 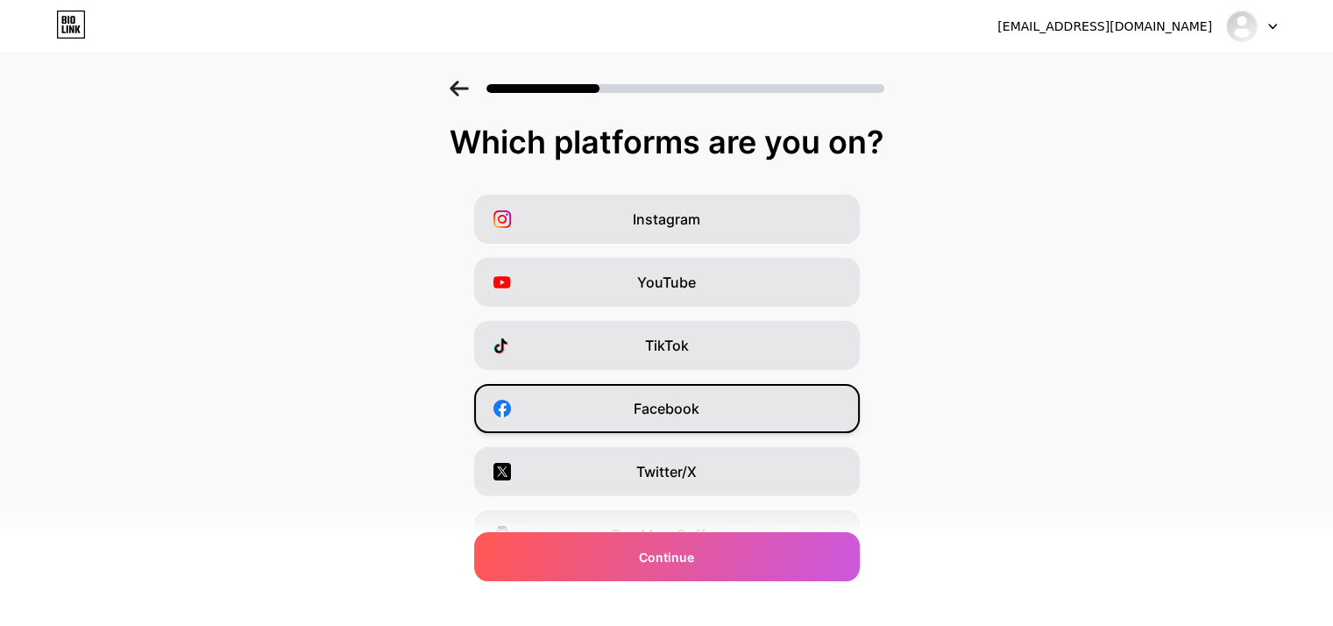 What do you see at coordinates (1242, 26) in the screenshot?
I see `img: Feryal Moneer Jaber` at bounding box center [1242, 26].